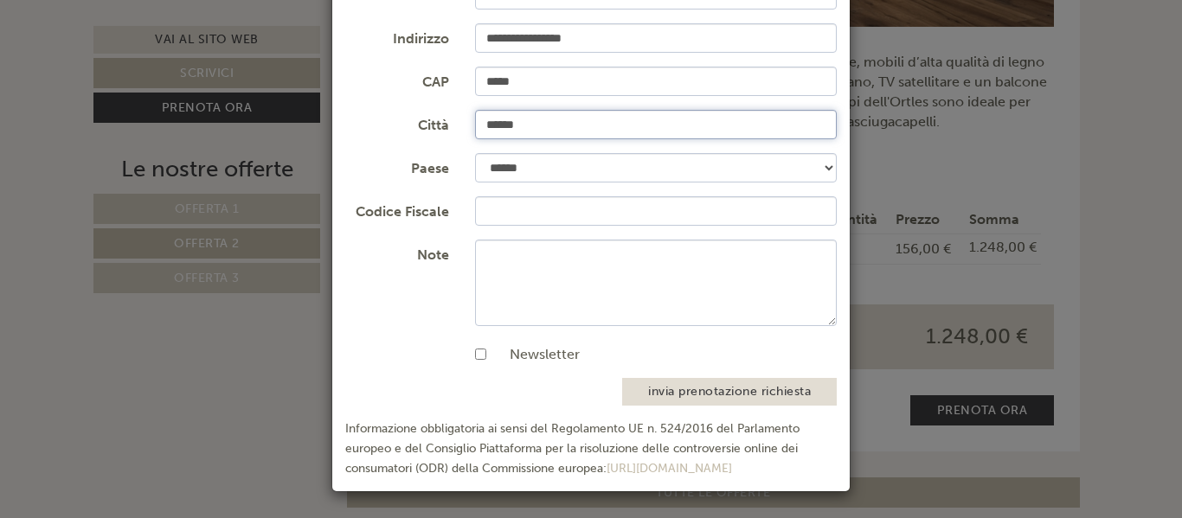 The image size is (1182, 518). Describe the element at coordinates (572, 448) in the screenshot. I see `small: Informazione obbligatoria ai sensi del Regolamento UE n. 524/2016 del Parlamento europeo e del Co...` at that location.